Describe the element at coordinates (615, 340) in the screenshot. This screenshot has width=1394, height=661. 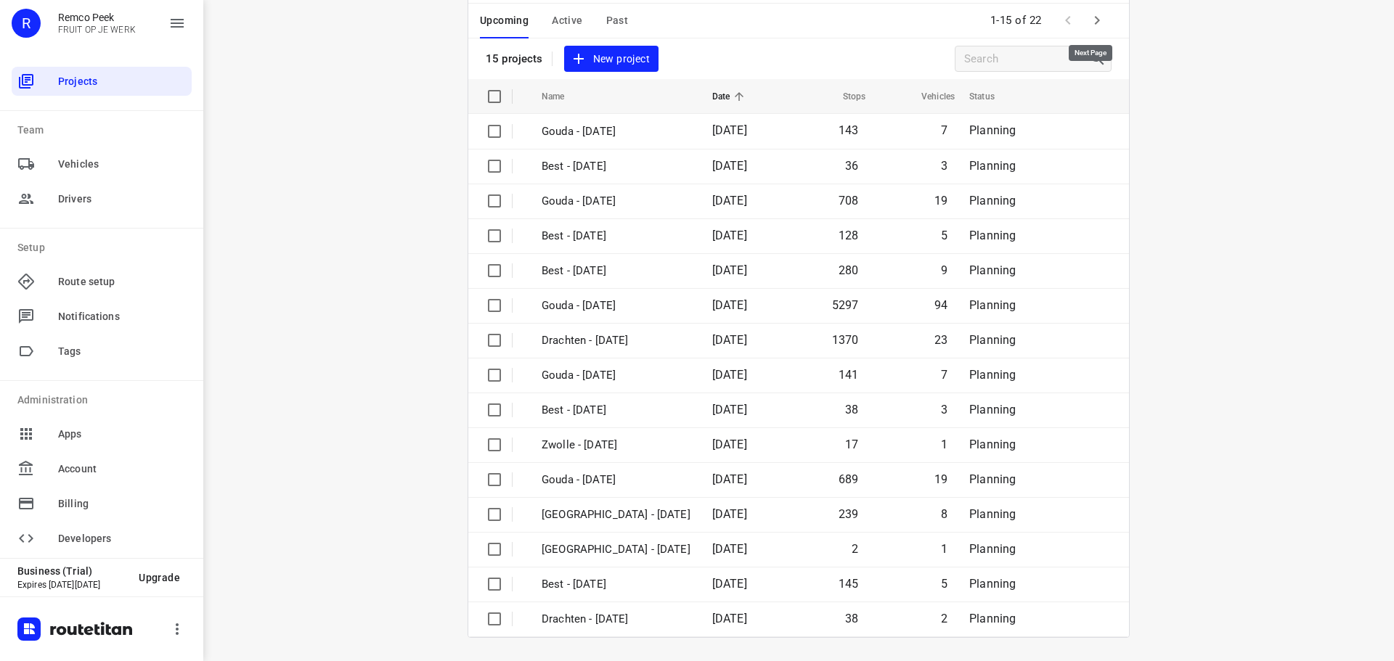
I see `p: Drachten - Monday` at that location.